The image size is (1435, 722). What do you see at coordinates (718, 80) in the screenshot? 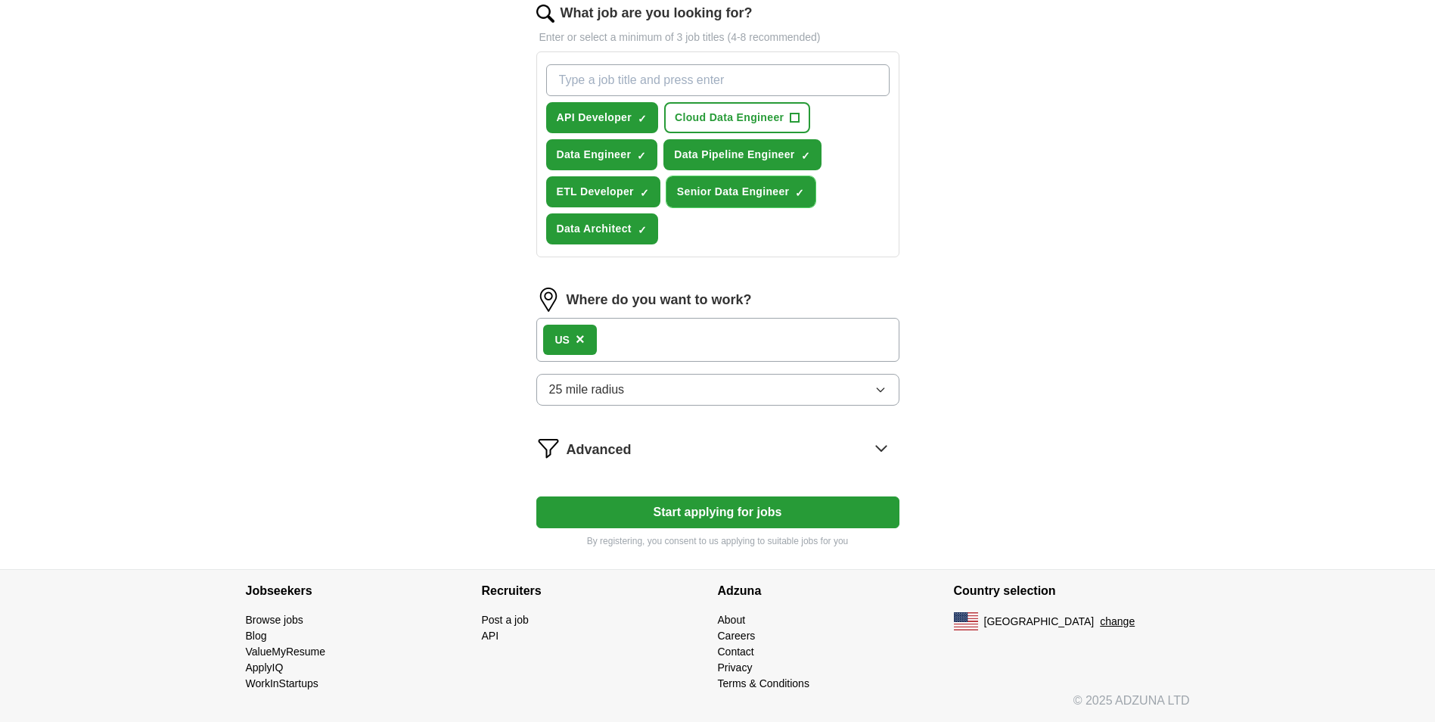
I see `input: Type a job title and press enter` at bounding box center [718, 80].